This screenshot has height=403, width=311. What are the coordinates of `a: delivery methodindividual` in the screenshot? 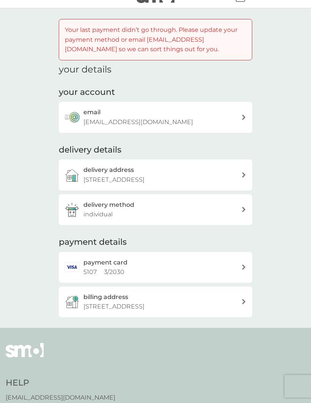 It's located at (156, 209).